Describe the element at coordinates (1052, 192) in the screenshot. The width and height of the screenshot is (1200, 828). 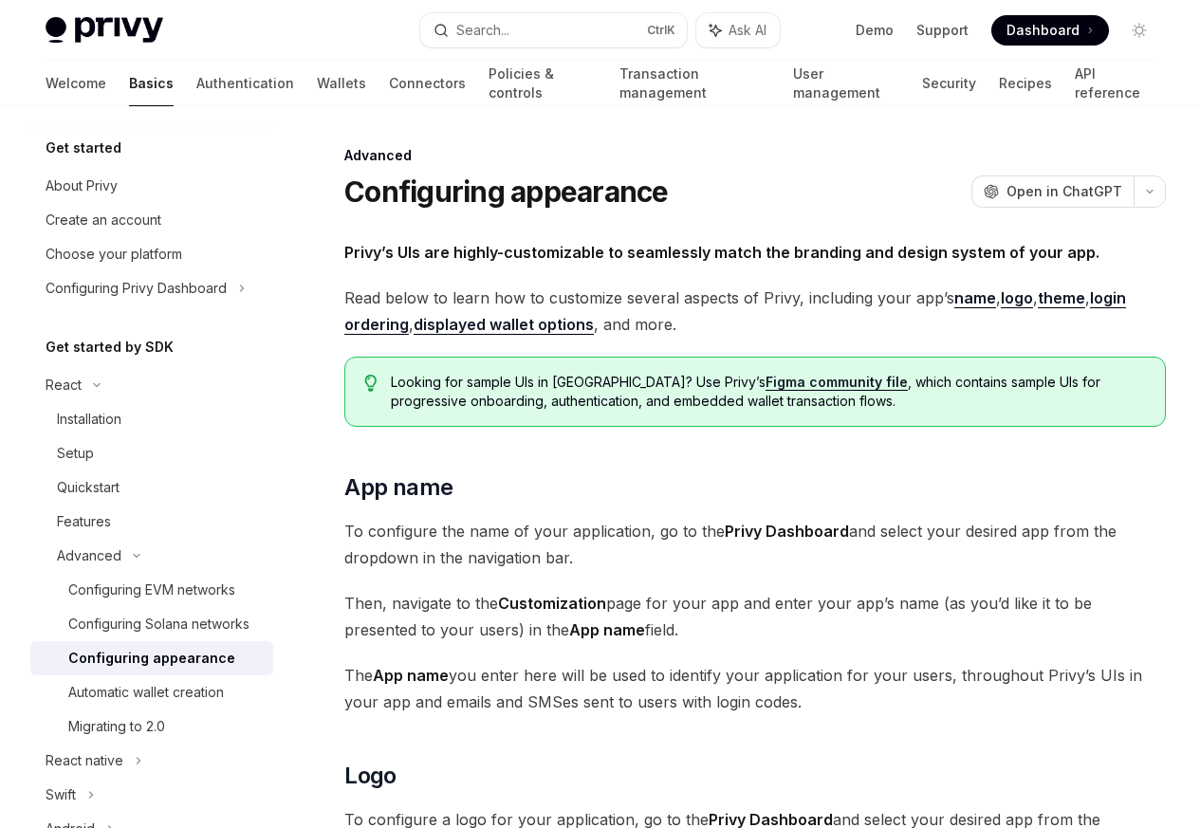
I see `button: Open in ChatGPT` at that location.